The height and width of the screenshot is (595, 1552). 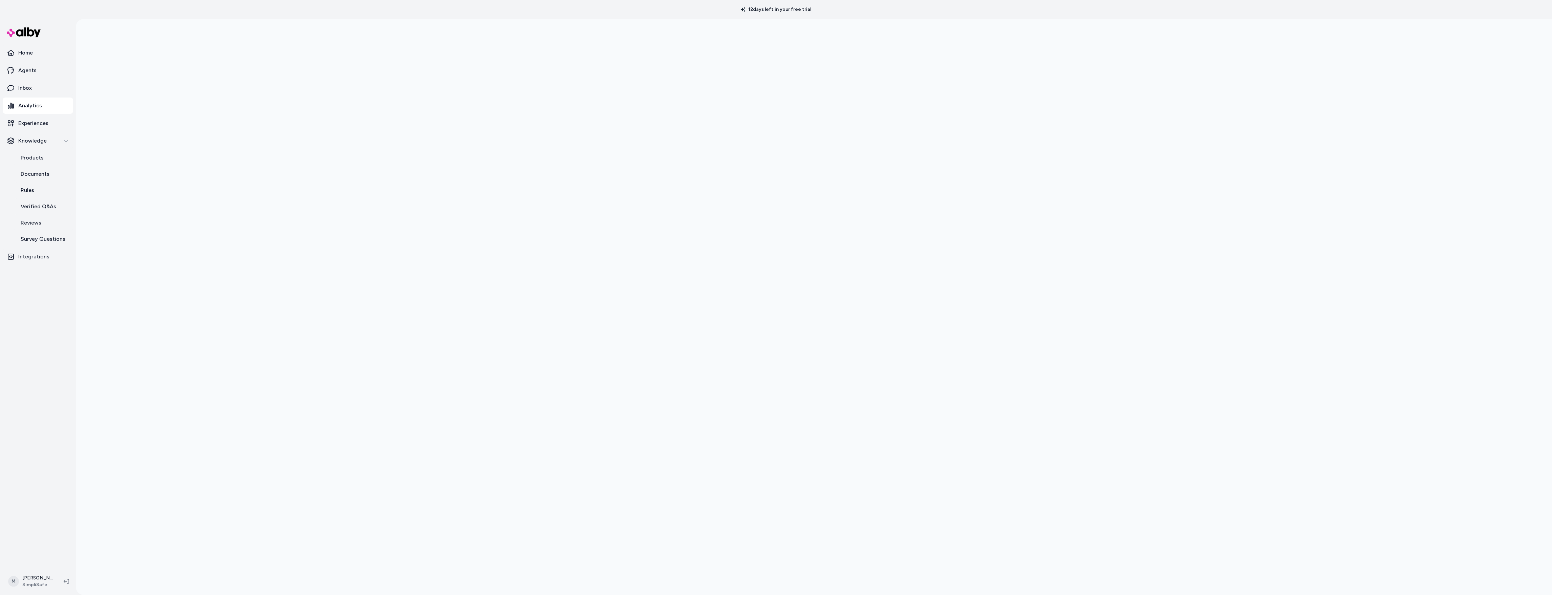 I want to click on p: Inbox, so click(x=25, y=88).